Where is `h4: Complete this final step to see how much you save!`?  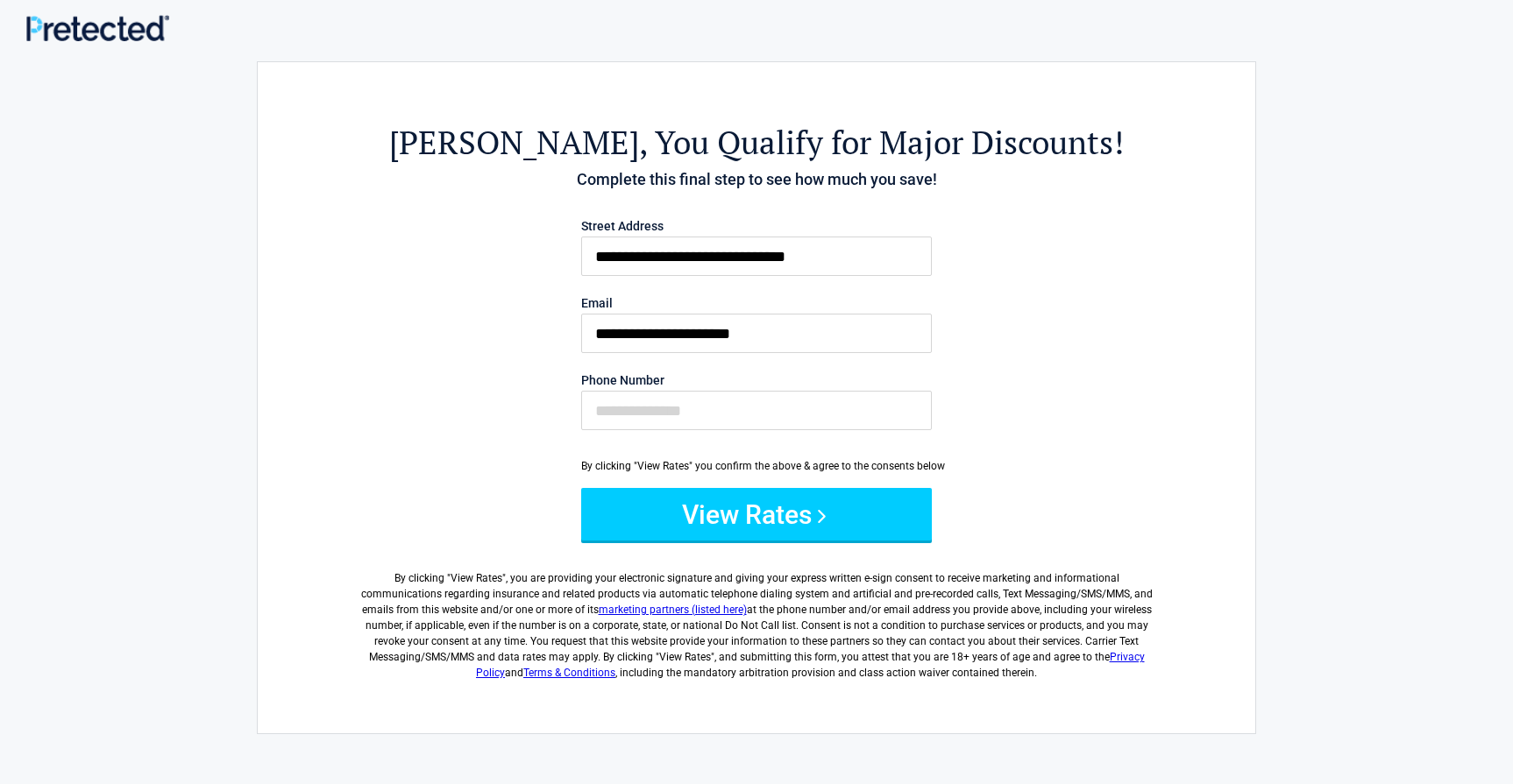
h4: Complete this final step to see how much you save! is located at coordinates (756, 180).